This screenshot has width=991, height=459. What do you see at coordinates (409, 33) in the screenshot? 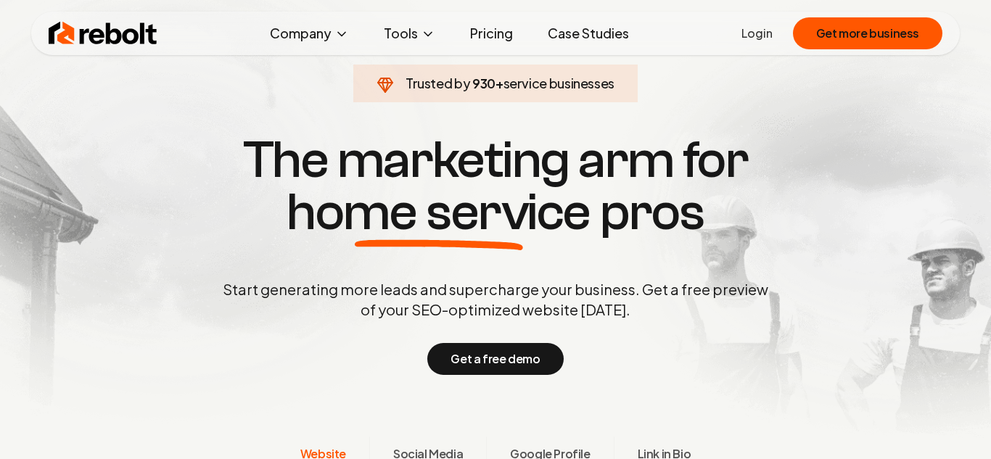
I see `button: Tools` at bounding box center [409, 33].